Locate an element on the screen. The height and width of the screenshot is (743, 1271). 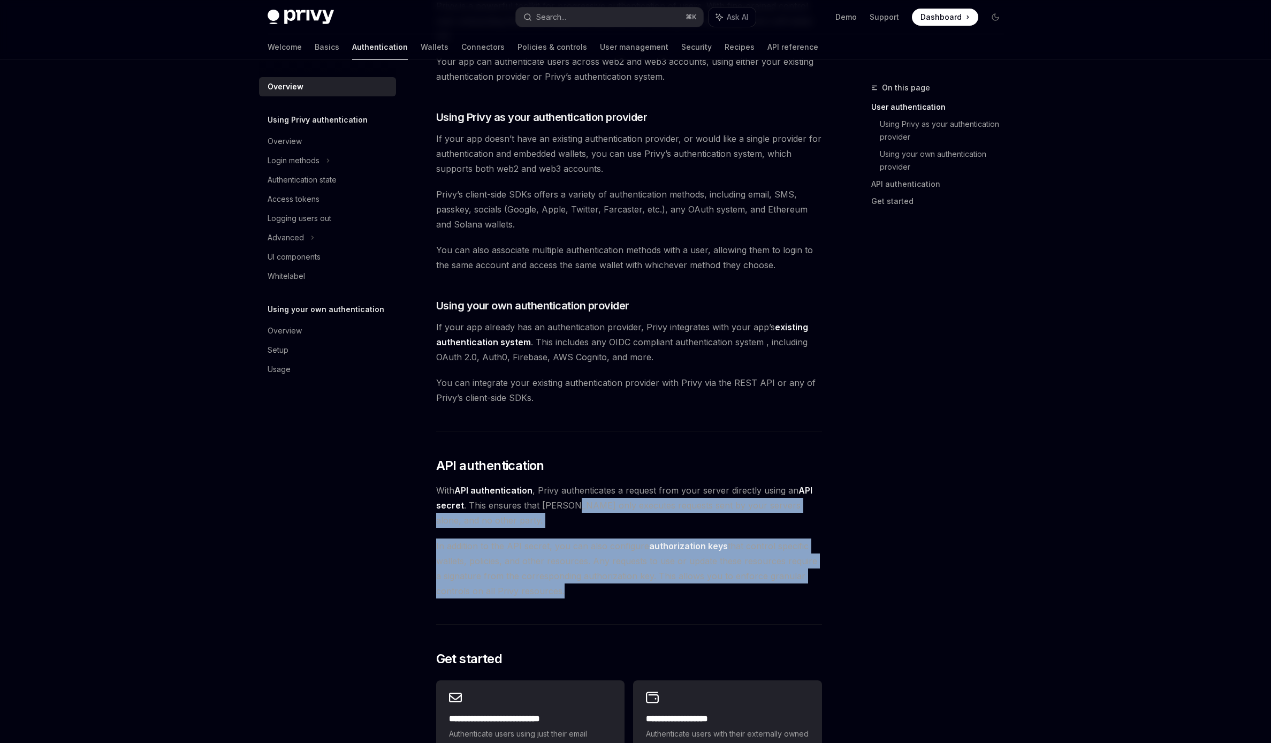
div: Whitelabel is located at coordinates (286, 276).